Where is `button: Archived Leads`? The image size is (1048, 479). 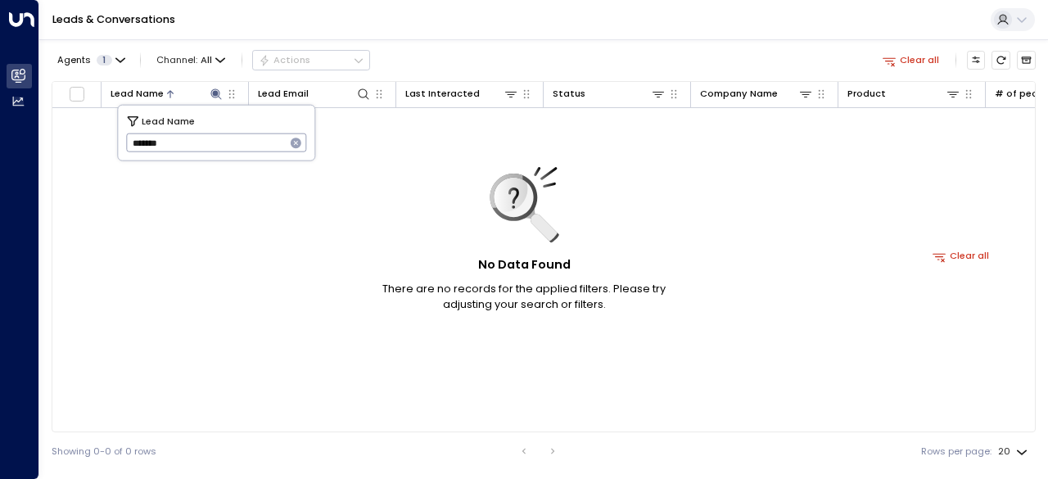 button: Archived Leads is located at coordinates (1026, 60).